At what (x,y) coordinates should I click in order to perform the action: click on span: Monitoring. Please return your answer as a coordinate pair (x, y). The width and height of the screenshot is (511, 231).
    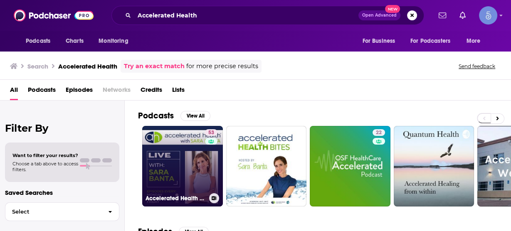
    Looking at the image, I should click on (113, 41).